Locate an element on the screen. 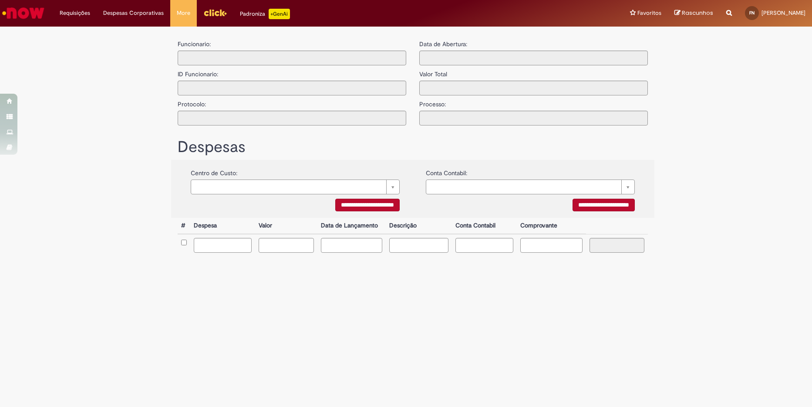  span: FN is located at coordinates (752, 13).